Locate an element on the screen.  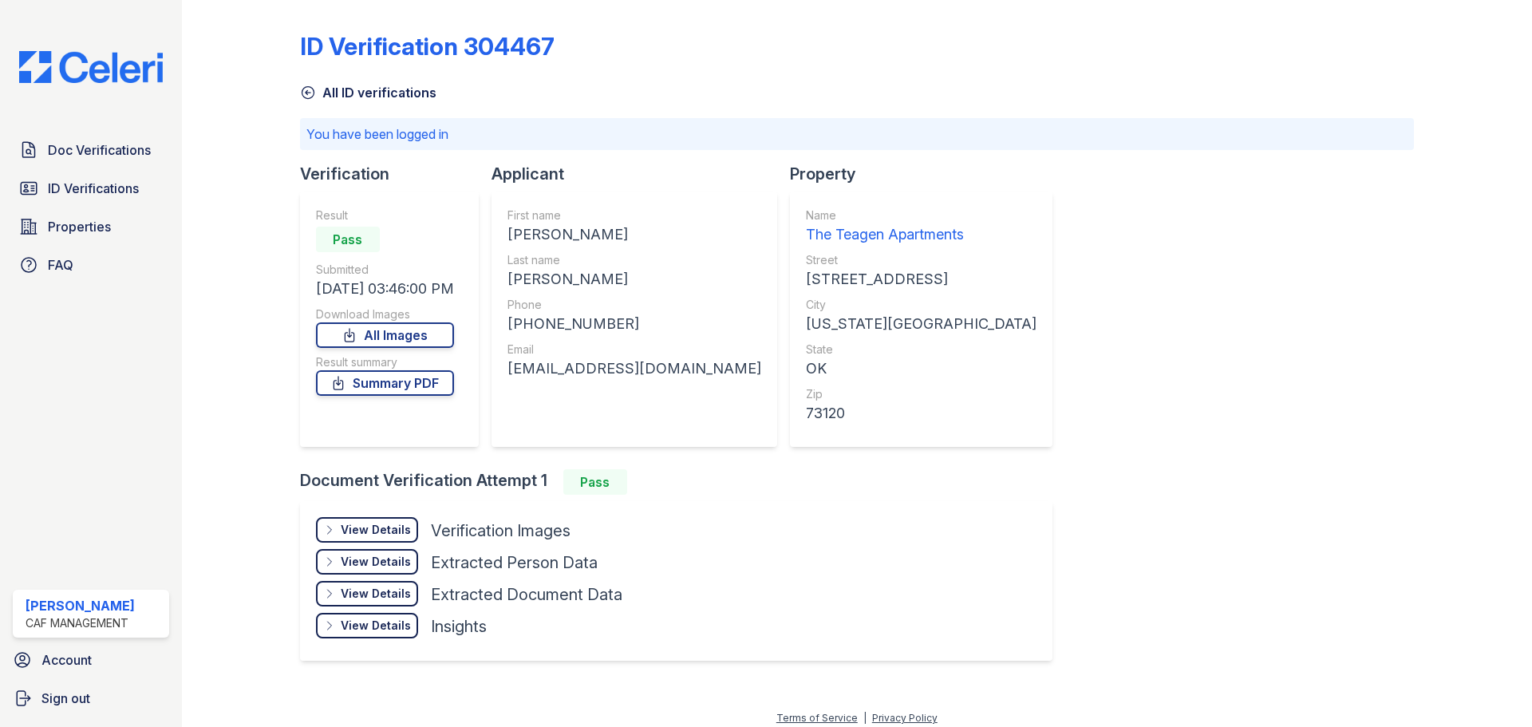
a: All ID verifications is located at coordinates (368, 93).